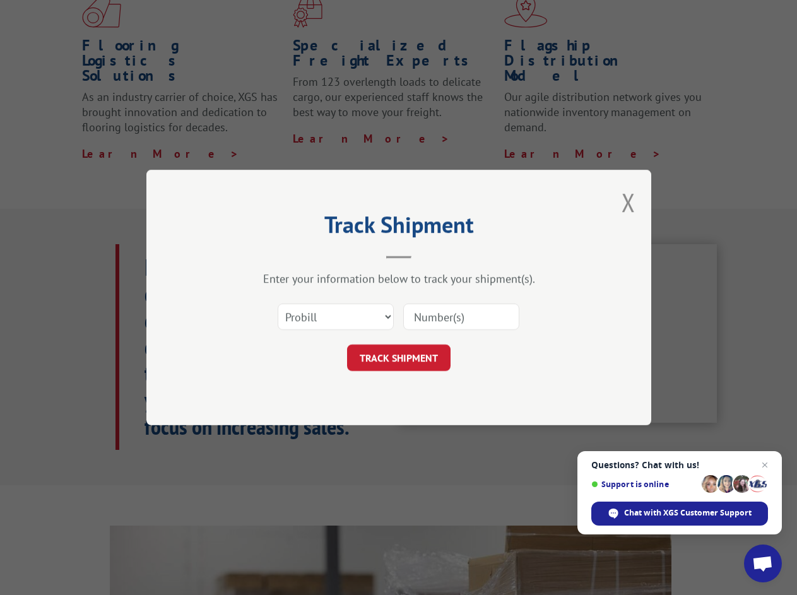  What do you see at coordinates (399, 278) in the screenshot?
I see `div: Enter your information below to track your shipment(s).` at bounding box center [399, 278].